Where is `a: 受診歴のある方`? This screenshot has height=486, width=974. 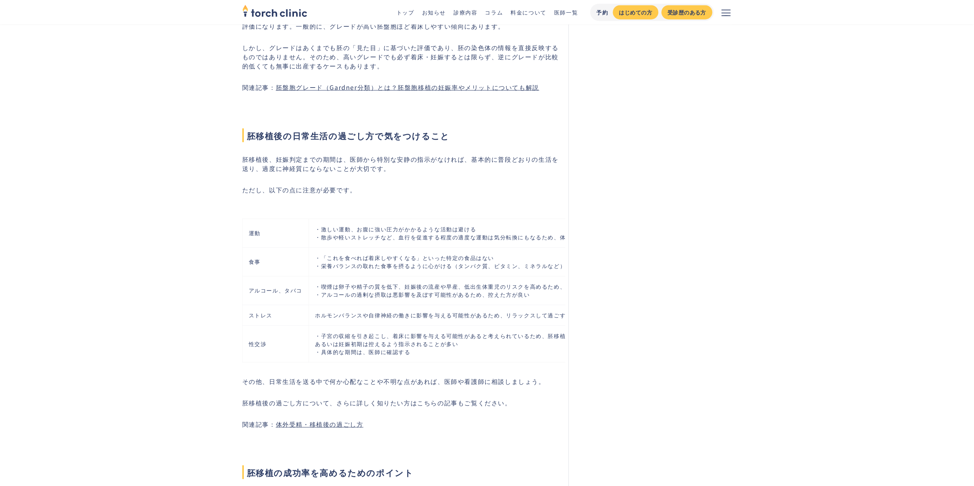 a: 受診歴のある方 is located at coordinates (686, 12).